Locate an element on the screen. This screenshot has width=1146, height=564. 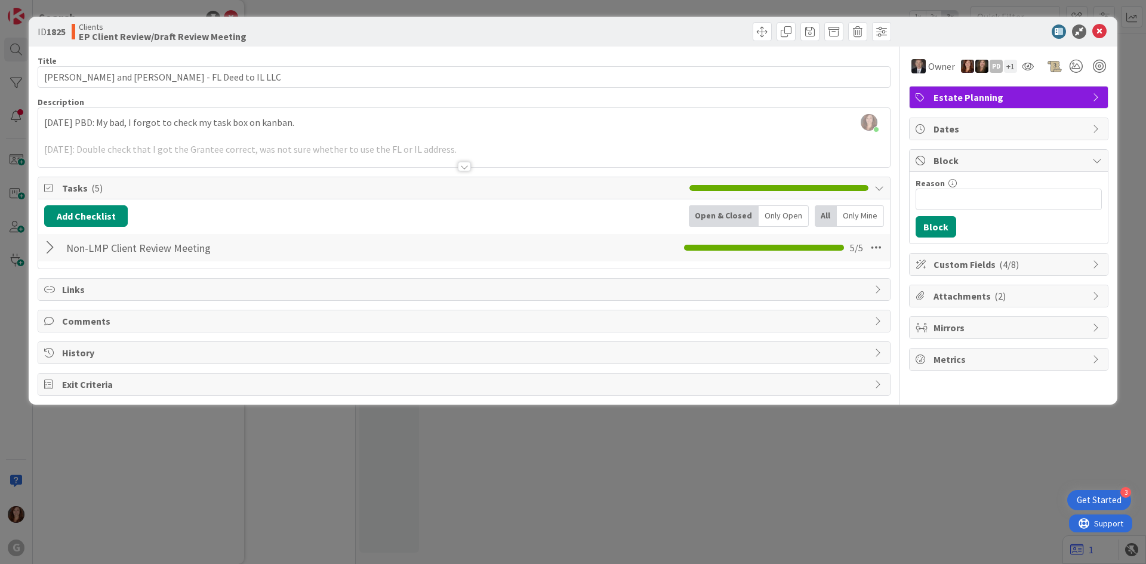
div: Get Started is located at coordinates (1099, 500).